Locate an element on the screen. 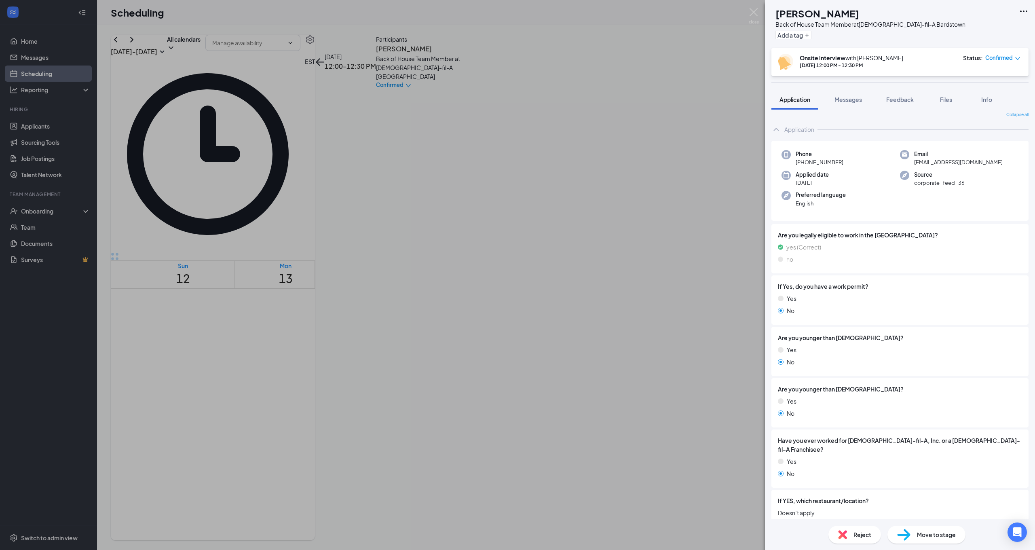  span: English is located at coordinates (821, 203).